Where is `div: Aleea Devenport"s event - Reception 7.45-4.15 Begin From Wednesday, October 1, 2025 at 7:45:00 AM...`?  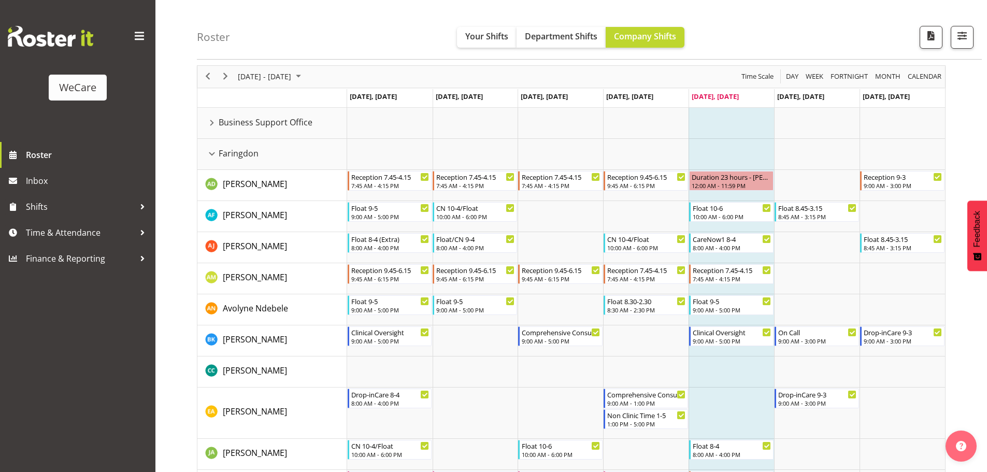 div: Aleea Devenport"s event - Reception 7.45-4.15 Begin From Wednesday, October 1, 2025 at 7:45:00 AM... is located at coordinates (560, 181).